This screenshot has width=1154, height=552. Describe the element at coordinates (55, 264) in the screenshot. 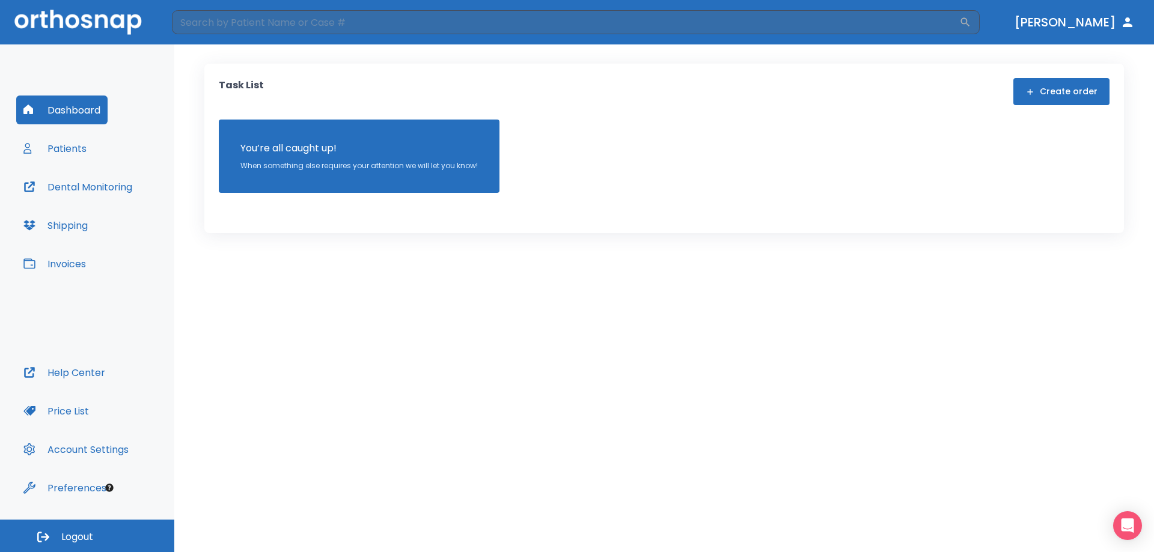

I see `a: Invoices` at that location.